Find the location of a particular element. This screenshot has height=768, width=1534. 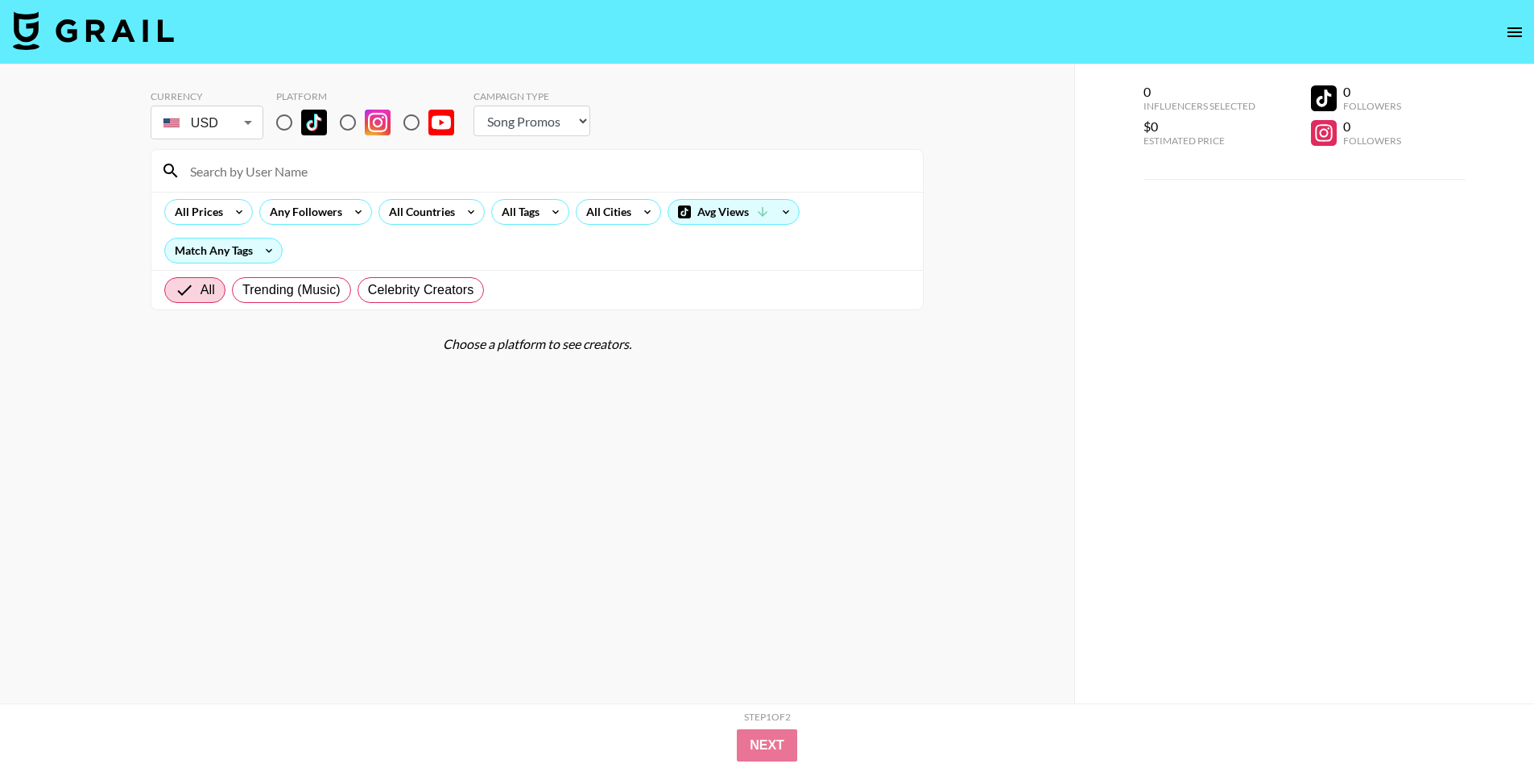

input: Search by User Name is located at coordinates (547, 171).